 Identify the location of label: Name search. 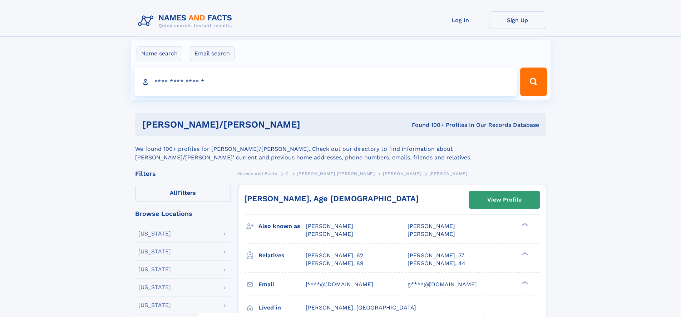
(159, 54).